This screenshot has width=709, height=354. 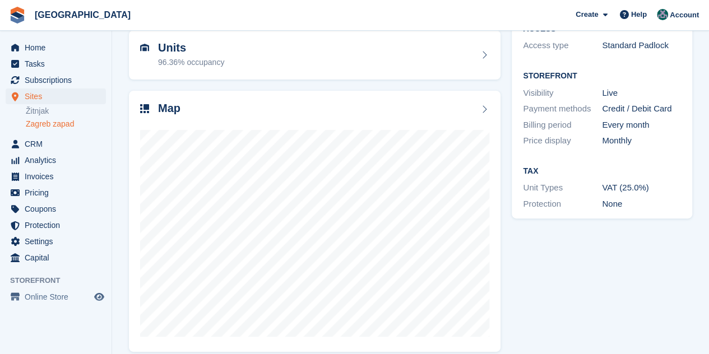 What do you see at coordinates (602, 171) in the screenshot?
I see `h2: Tax` at bounding box center [602, 171].